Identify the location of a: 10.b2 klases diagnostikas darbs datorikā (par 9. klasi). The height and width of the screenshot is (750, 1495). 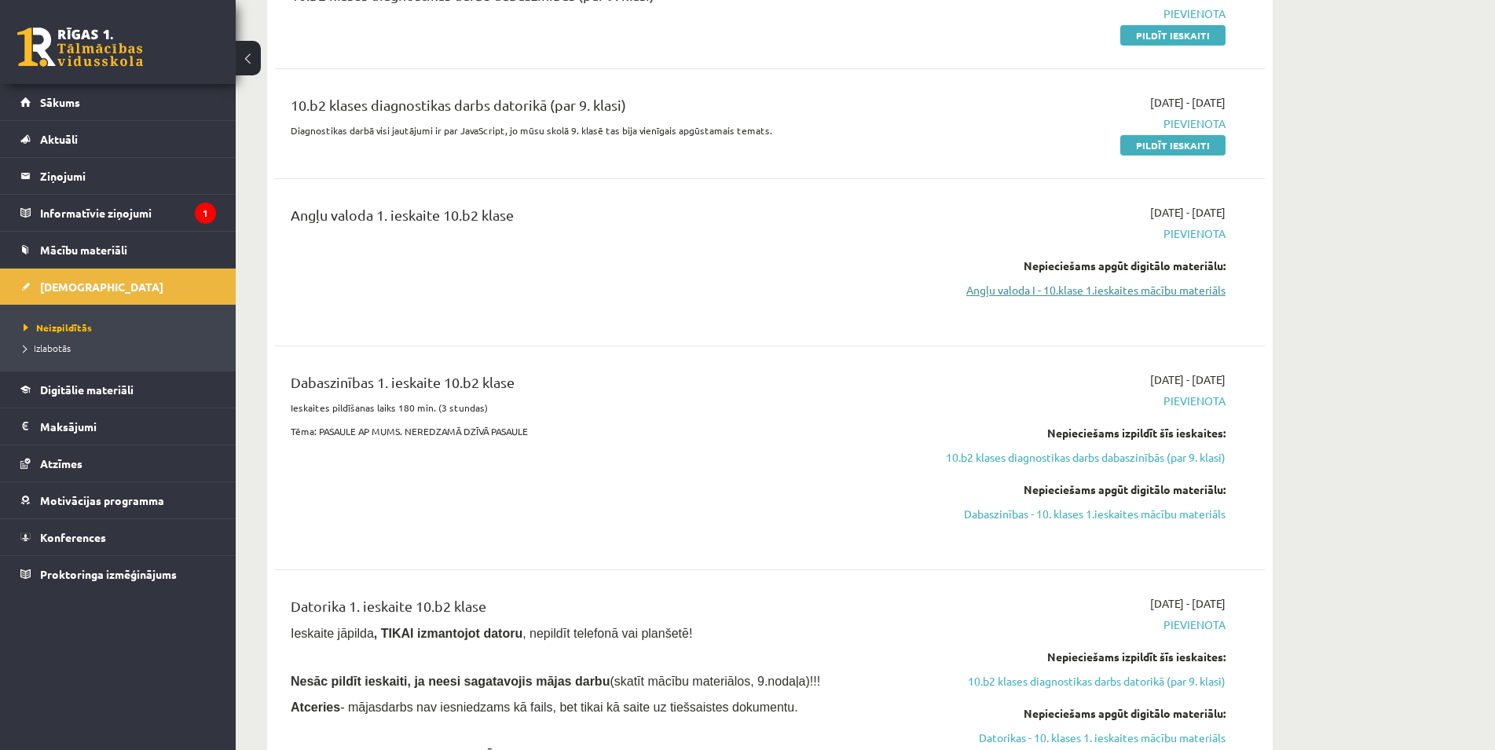
(1077, 681).